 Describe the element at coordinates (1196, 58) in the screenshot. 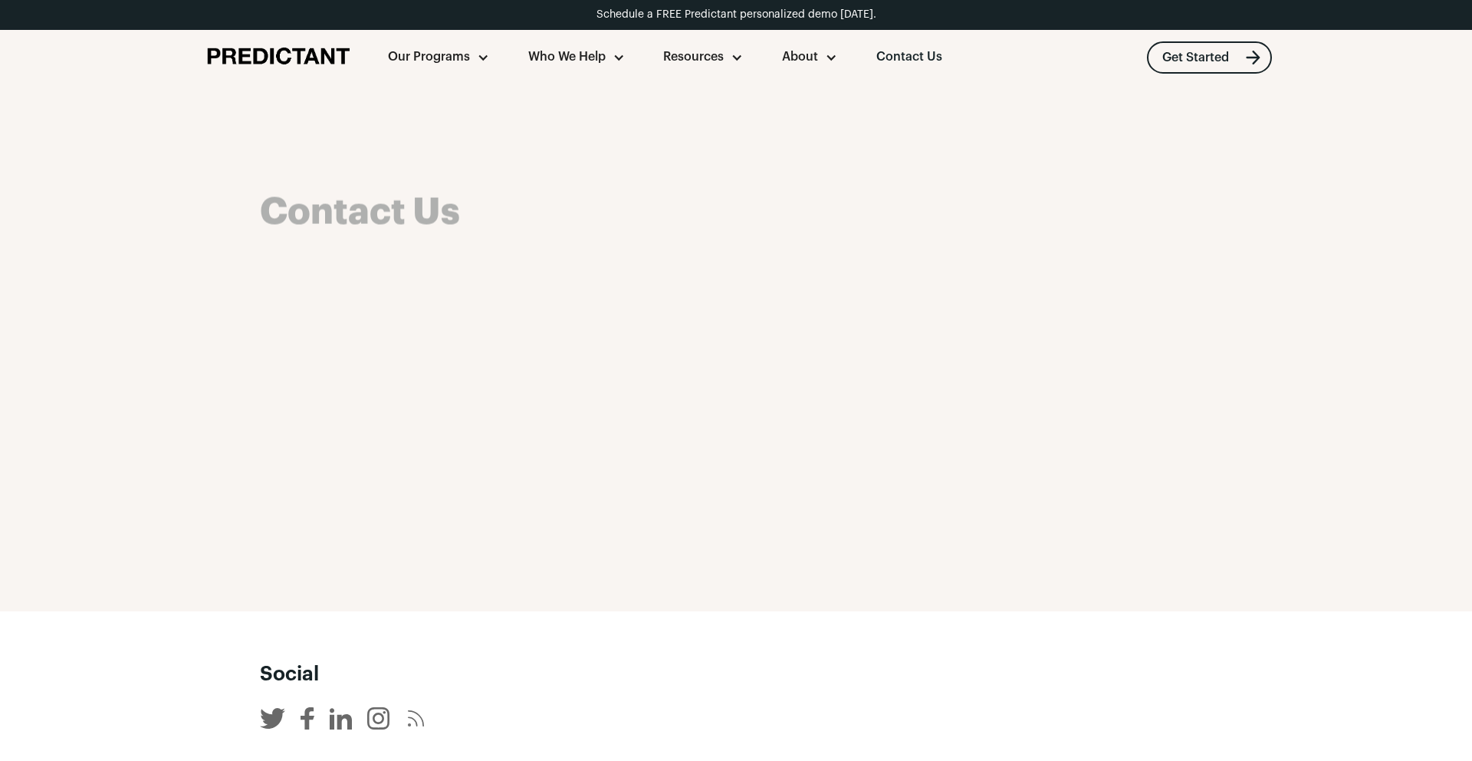

I see `div: Get Started` at that location.